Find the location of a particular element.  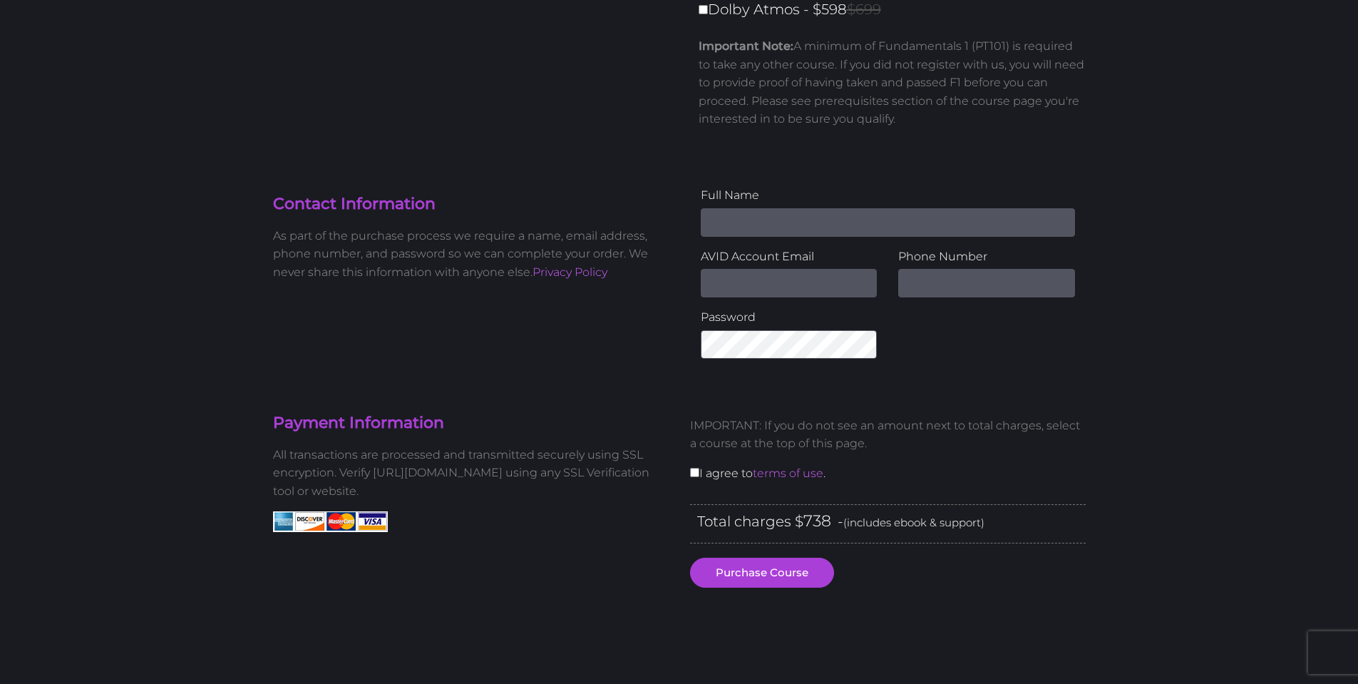

label: AVID Account Email is located at coordinates (789, 257).